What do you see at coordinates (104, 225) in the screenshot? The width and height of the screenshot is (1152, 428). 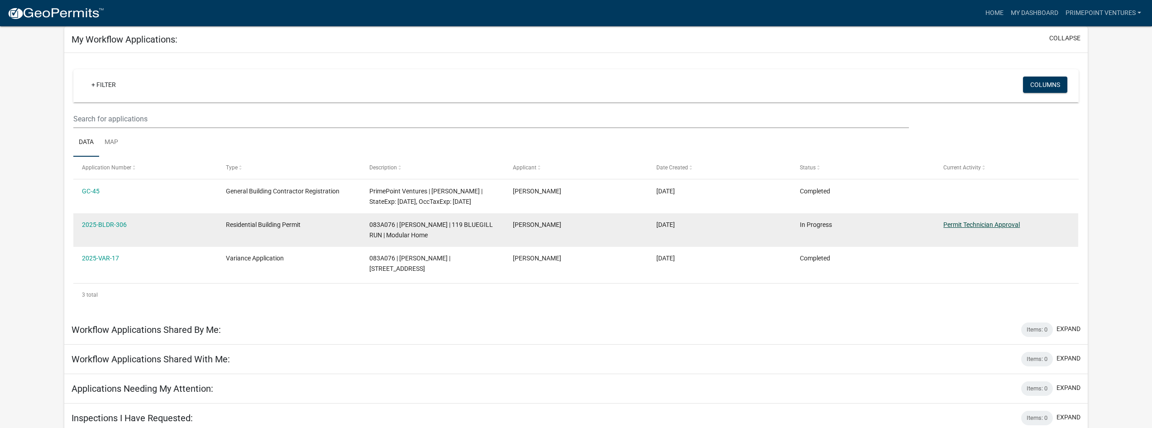 I see `a: 2025-BLDR-306` at bounding box center [104, 225].